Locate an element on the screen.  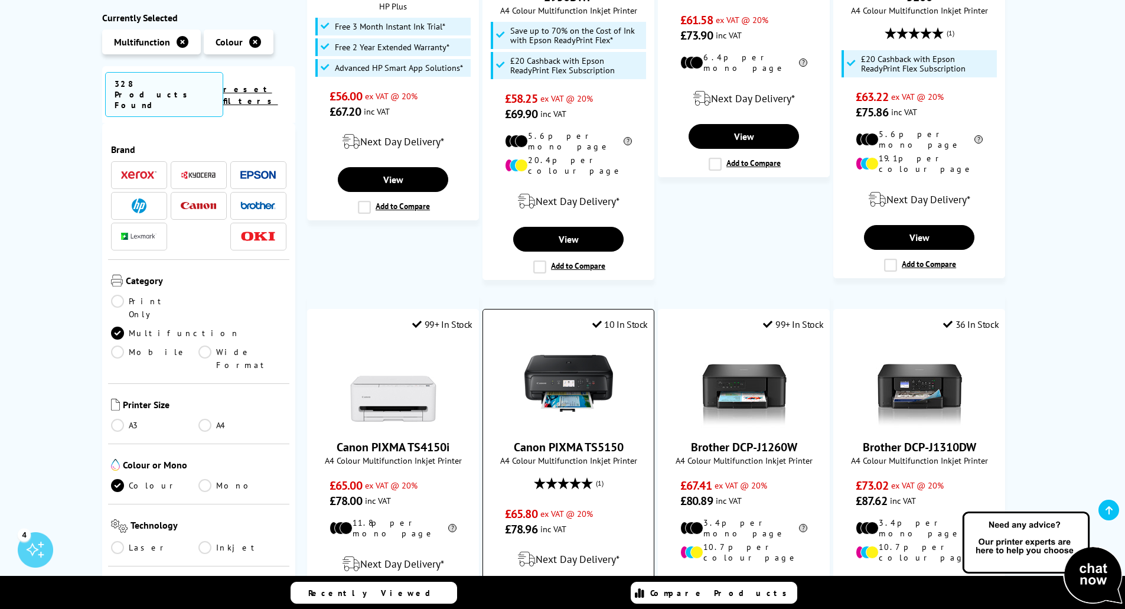
span: £75.86 is located at coordinates (871, 112).